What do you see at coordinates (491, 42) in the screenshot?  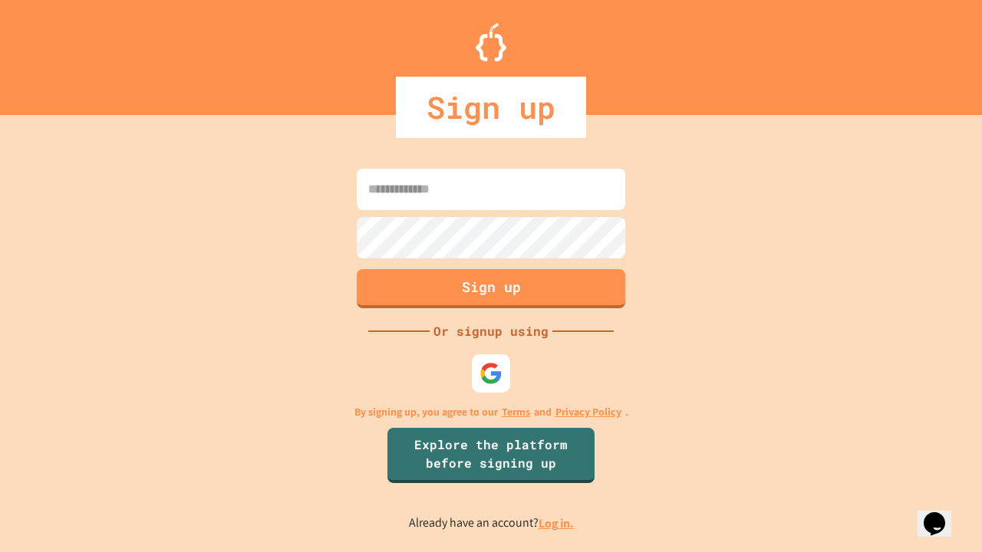 I see `img: Logo.svg` at bounding box center [491, 42].